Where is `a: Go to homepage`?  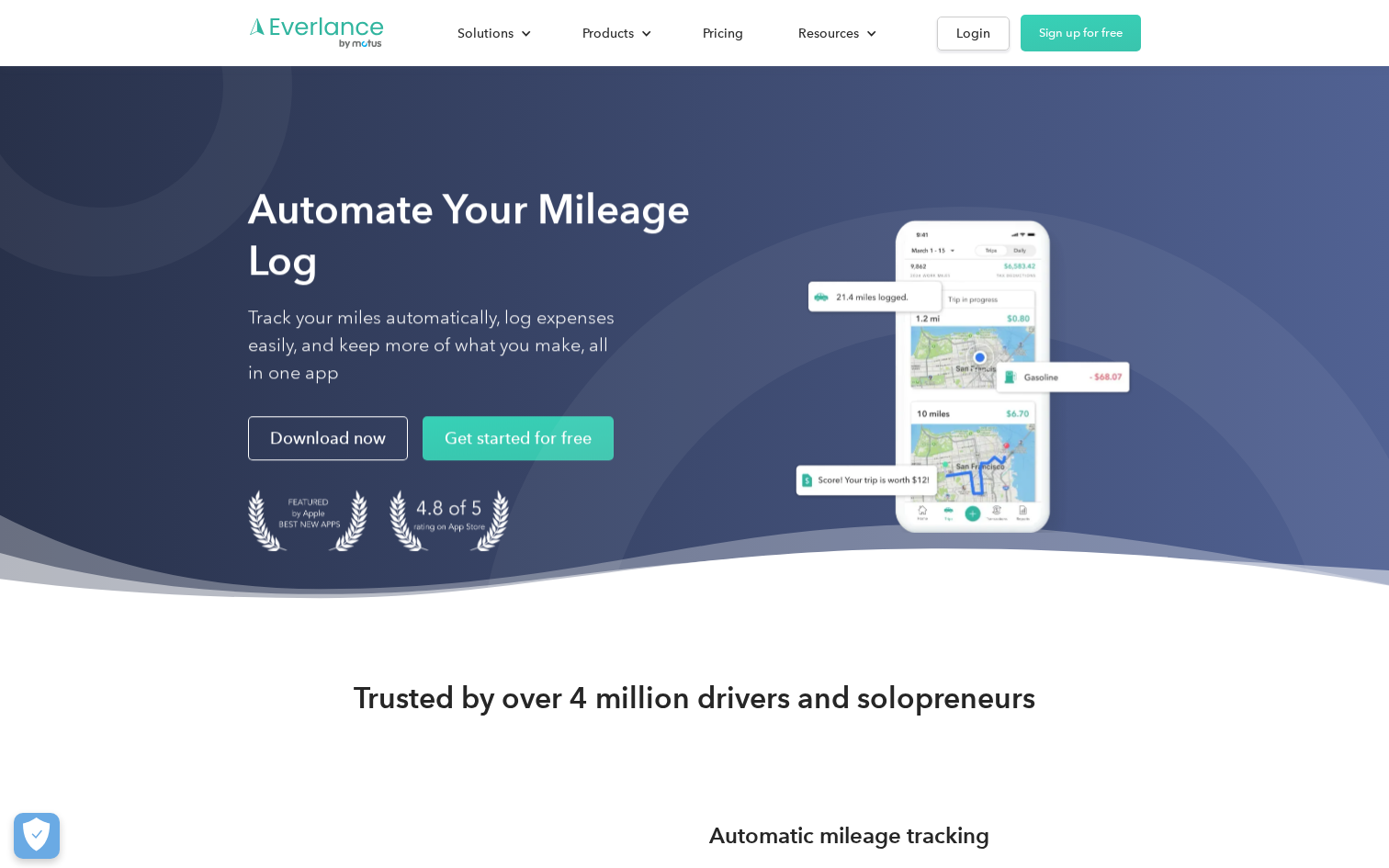
a: Go to homepage is located at coordinates (317, 33).